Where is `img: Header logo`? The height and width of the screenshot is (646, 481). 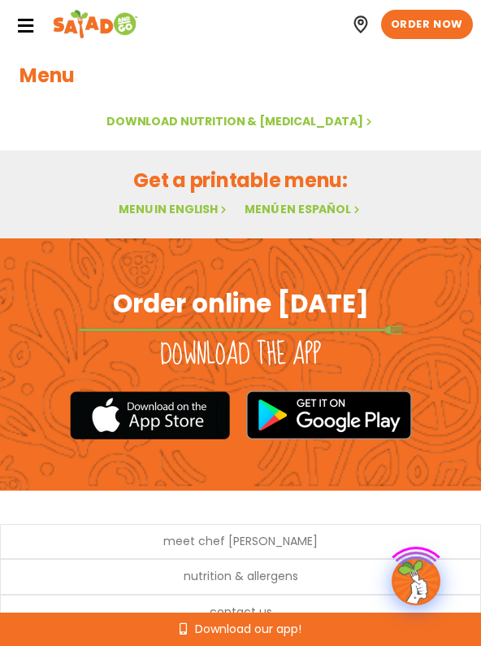 img: Header logo is located at coordinates (95, 24).